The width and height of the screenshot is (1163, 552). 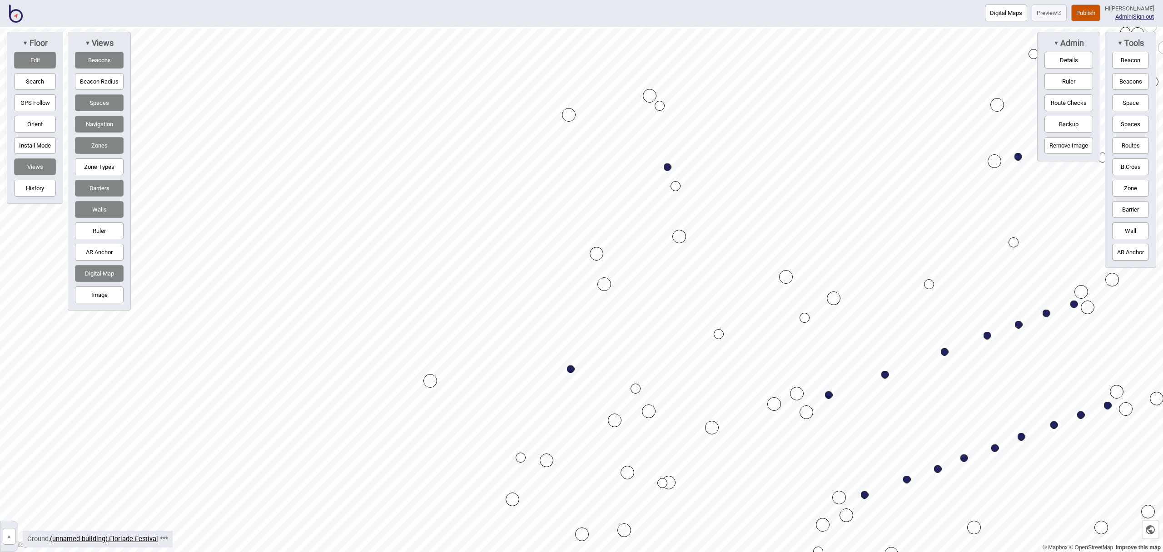 What do you see at coordinates (35, 145) in the screenshot?
I see `button: Install Mode` at bounding box center [35, 145].